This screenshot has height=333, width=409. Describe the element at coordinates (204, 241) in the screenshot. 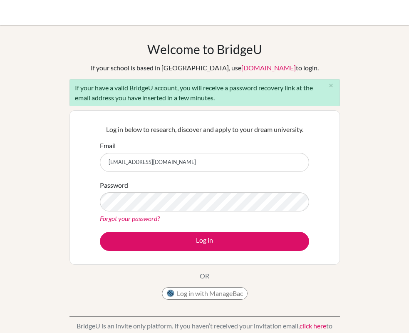

I see `button: Log in` at that location.